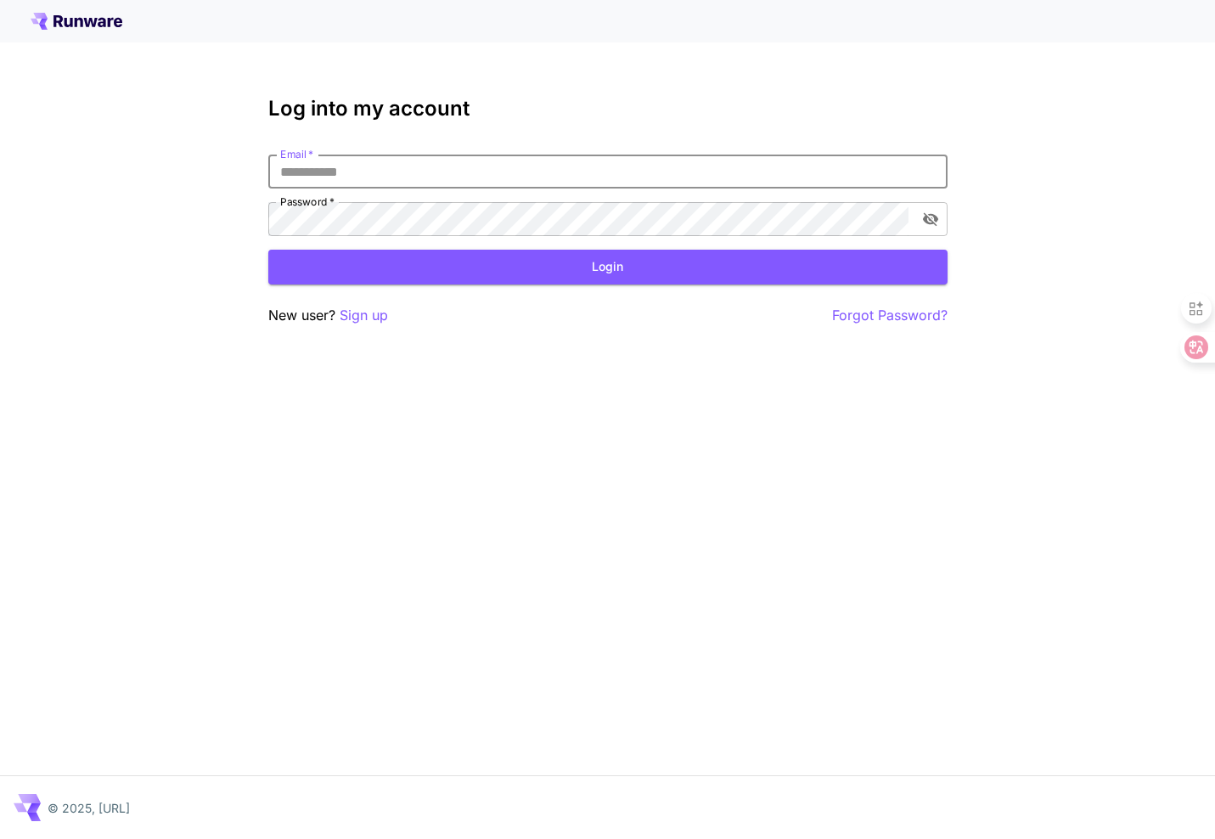 Image resolution: width=1215 pixels, height=839 pixels. What do you see at coordinates (890, 315) in the screenshot?
I see `p: Forgot Password?` at bounding box center [890, 315].